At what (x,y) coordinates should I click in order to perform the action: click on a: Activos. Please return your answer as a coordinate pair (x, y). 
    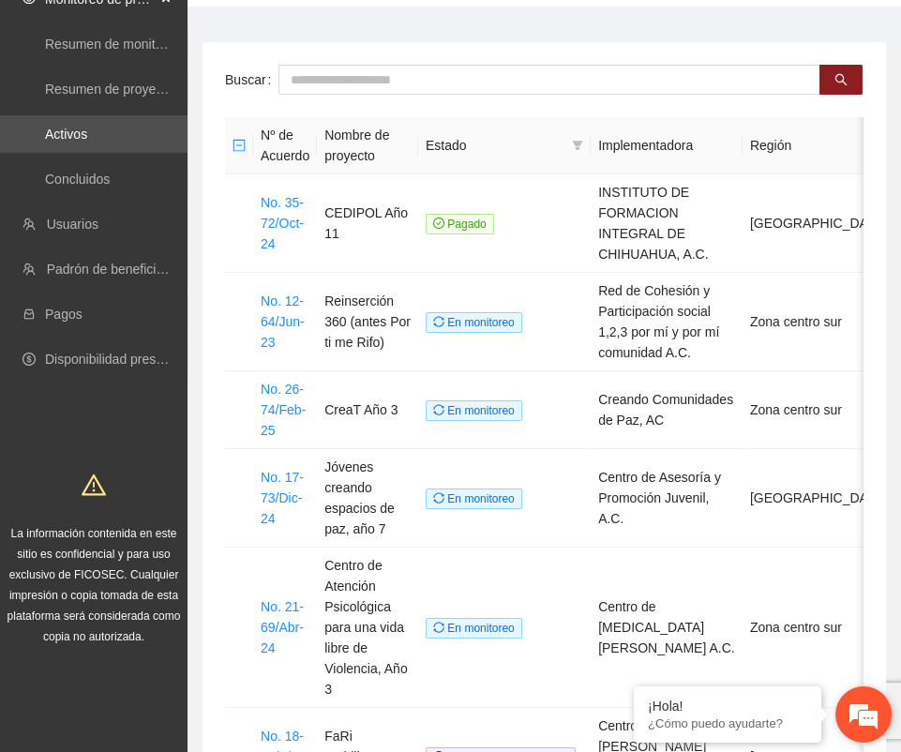
    Looking at the image, I should click on (66, 134).